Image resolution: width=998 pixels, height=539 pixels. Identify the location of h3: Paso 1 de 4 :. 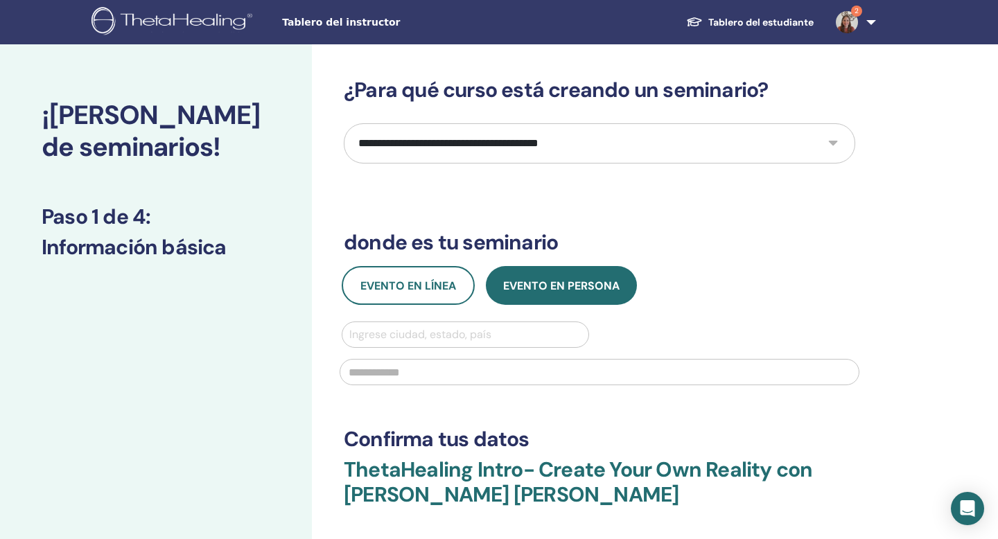
(156, 217).